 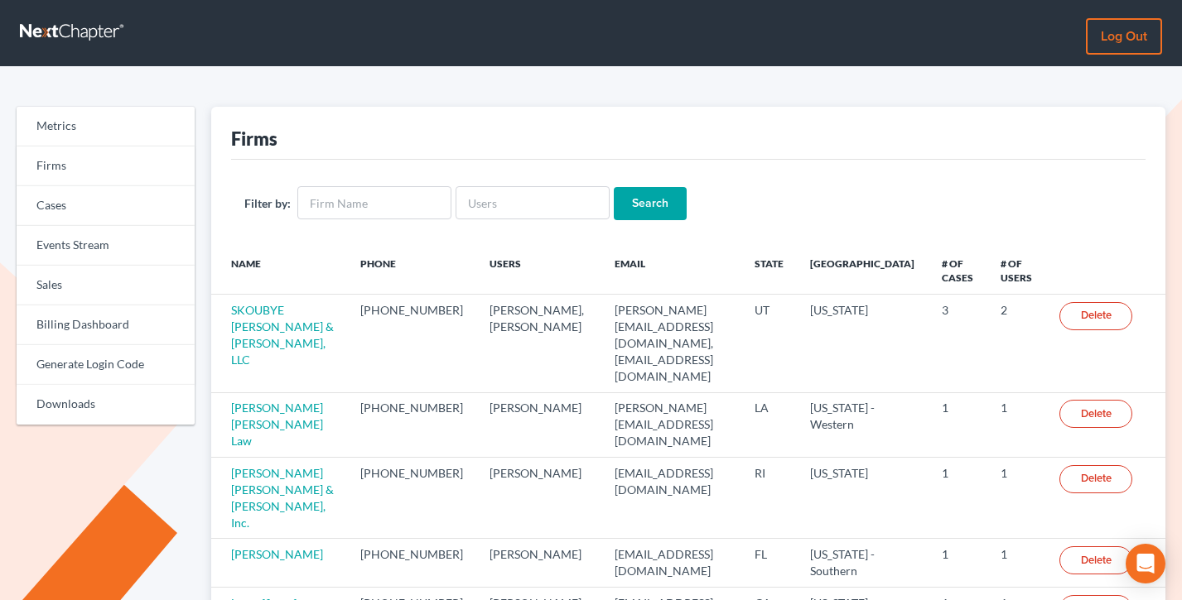 What do you see at coordinates (105, 246) in the screenshot?
I see `a: Events Stream` at bounding box center [105, 246].